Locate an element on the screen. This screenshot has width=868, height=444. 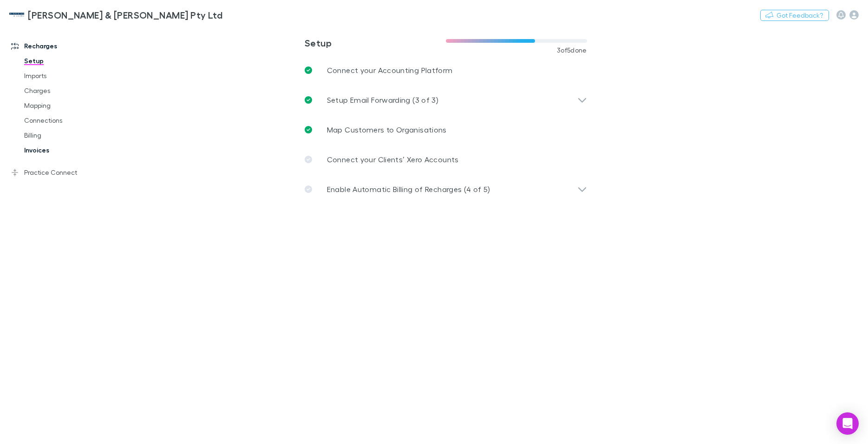
p: Setup Email Forwarding (3 of 3) is located at coordinates (383, 100).